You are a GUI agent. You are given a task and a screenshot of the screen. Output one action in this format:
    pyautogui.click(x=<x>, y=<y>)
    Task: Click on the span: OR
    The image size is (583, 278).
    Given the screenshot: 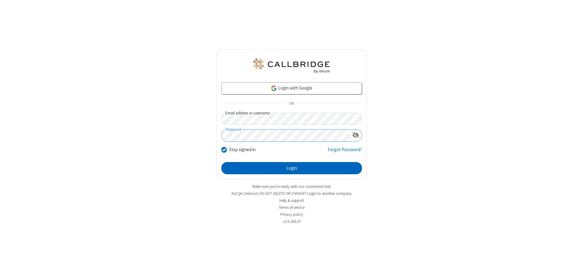 What is the action you would take?
    pyautogui.click(x=292, y=104)
    